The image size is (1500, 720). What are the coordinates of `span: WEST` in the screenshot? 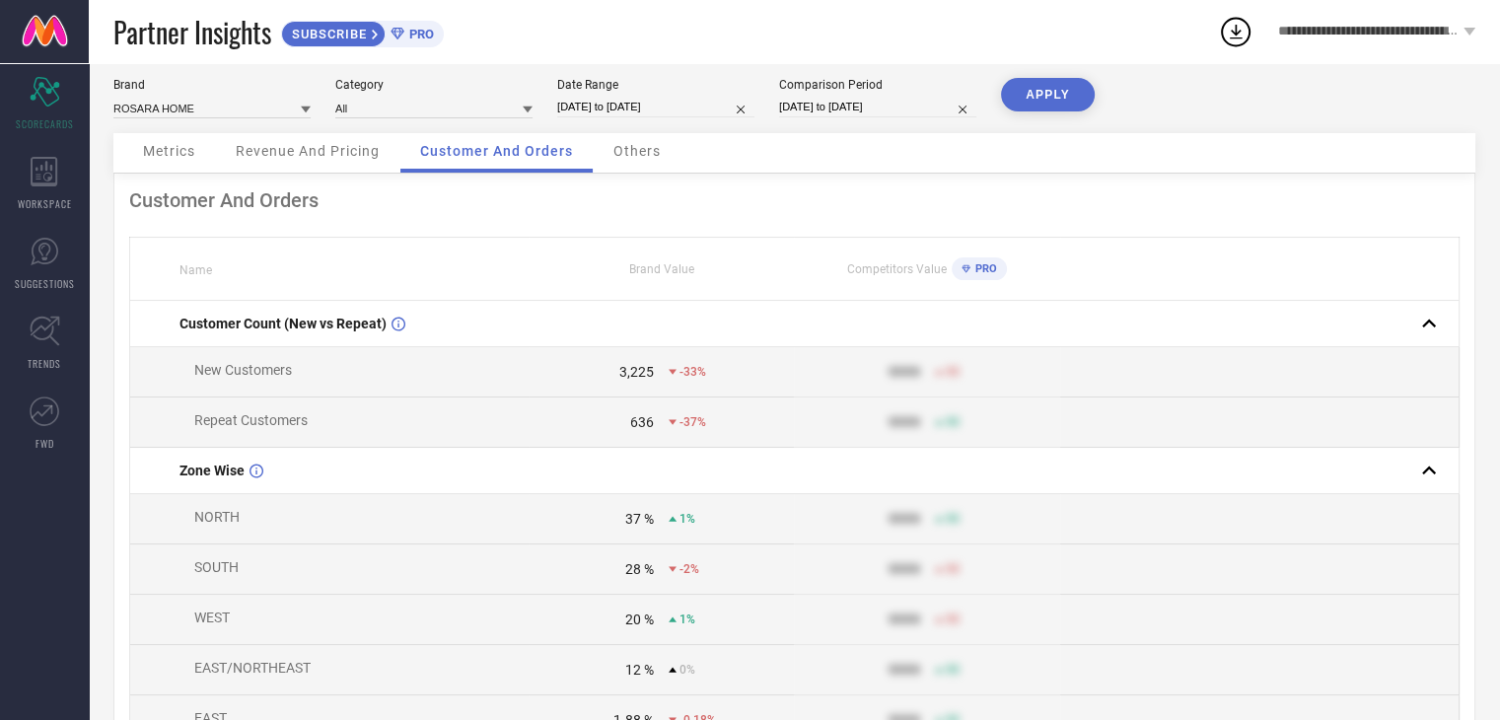 It's located at (212, 617).